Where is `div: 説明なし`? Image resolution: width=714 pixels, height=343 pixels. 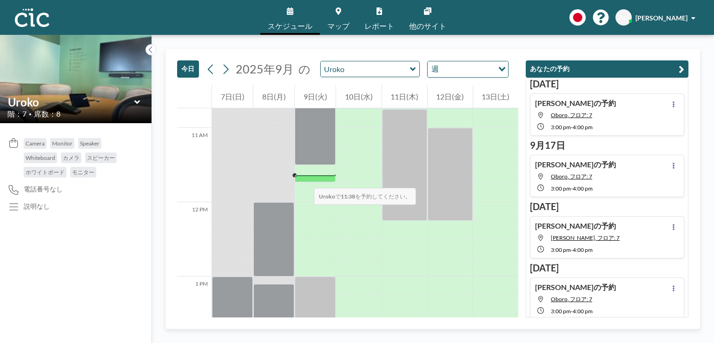
div: 説明なし is located at coordinates (37, 206).